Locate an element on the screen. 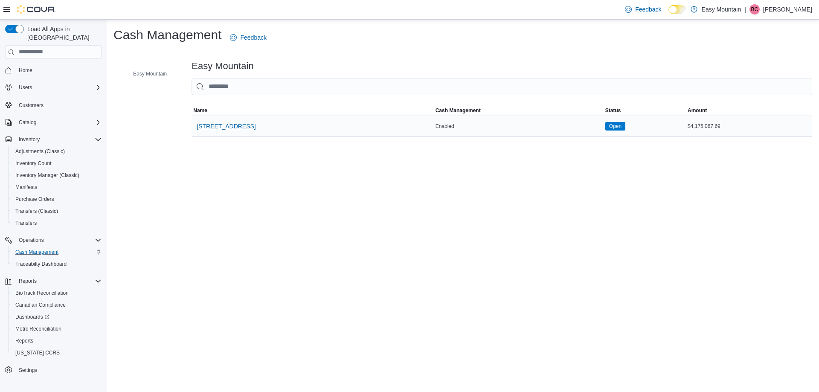 The image size is (819, 392). button: Home is located at coordinates (53, 70).